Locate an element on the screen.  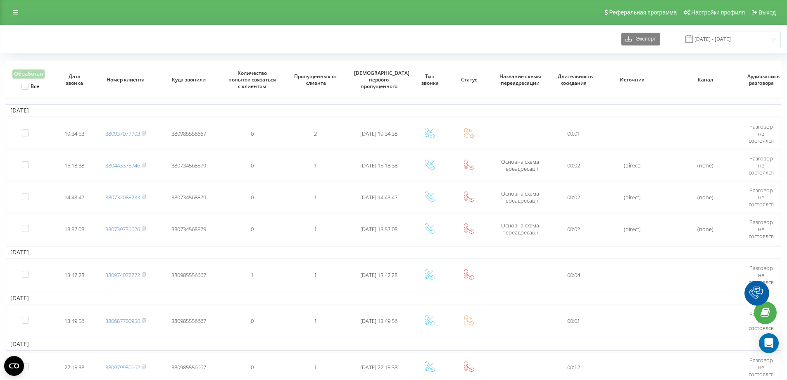
a: 380443375746 is located at coordinates (123, 165).